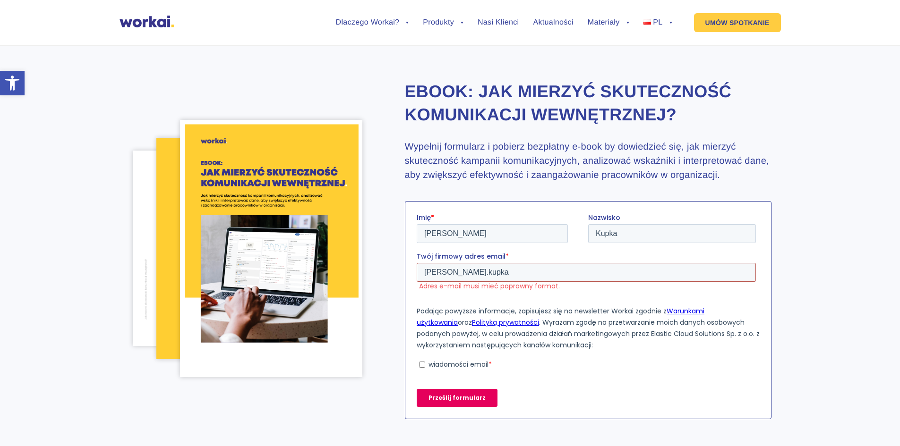 The image size is (900, 446). I want to click on a: Polityką prywatności, so click(89, 110).